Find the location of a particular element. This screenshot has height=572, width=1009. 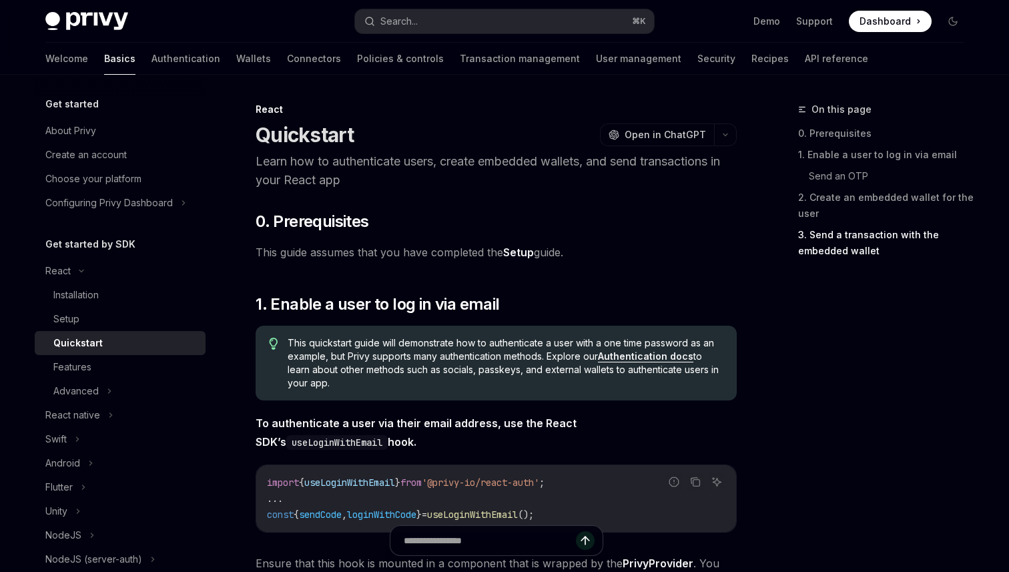

a: Basics is located at coordinates (119, 59).